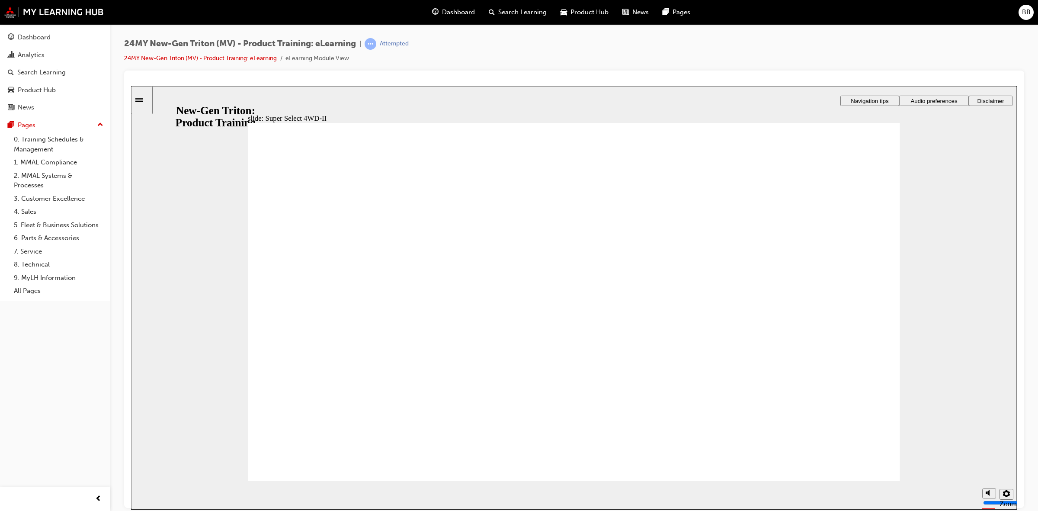  Describe the element at coordinates (98, 499) in the screenshot. I see `span: prev-icon` at that location.